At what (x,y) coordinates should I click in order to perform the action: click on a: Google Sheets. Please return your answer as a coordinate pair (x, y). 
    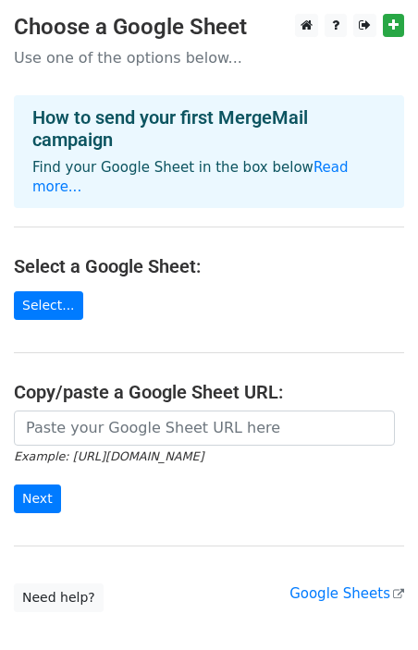
    Looking at the image, I should click on (347, 594).